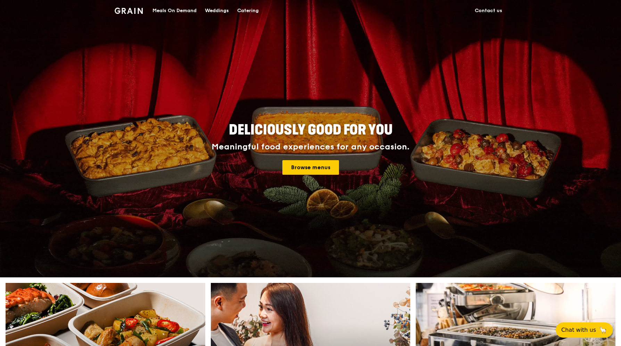 Image resolution: width=621 pixels, height=346 pixels. I want to click on a: Catering, so click(248, 11).